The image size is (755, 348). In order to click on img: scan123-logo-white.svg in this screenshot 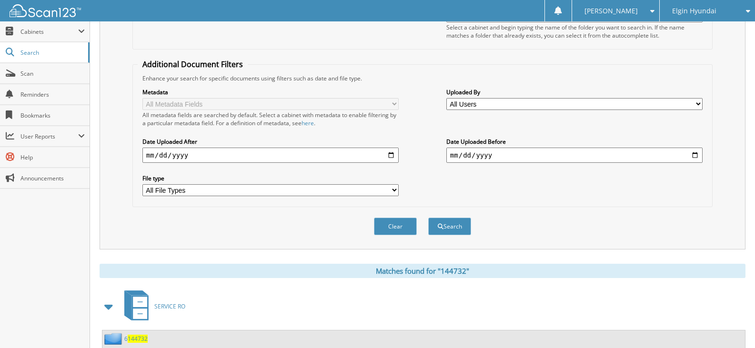, I will do `click(45, 10)`.